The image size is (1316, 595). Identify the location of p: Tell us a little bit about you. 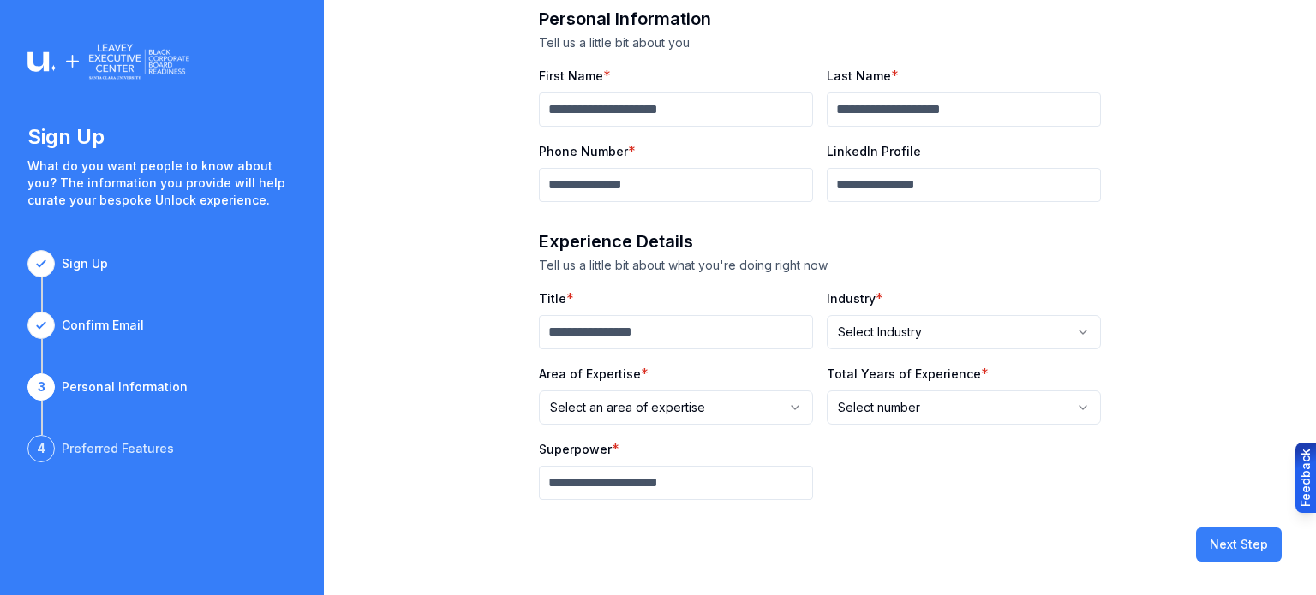
(820, 43).